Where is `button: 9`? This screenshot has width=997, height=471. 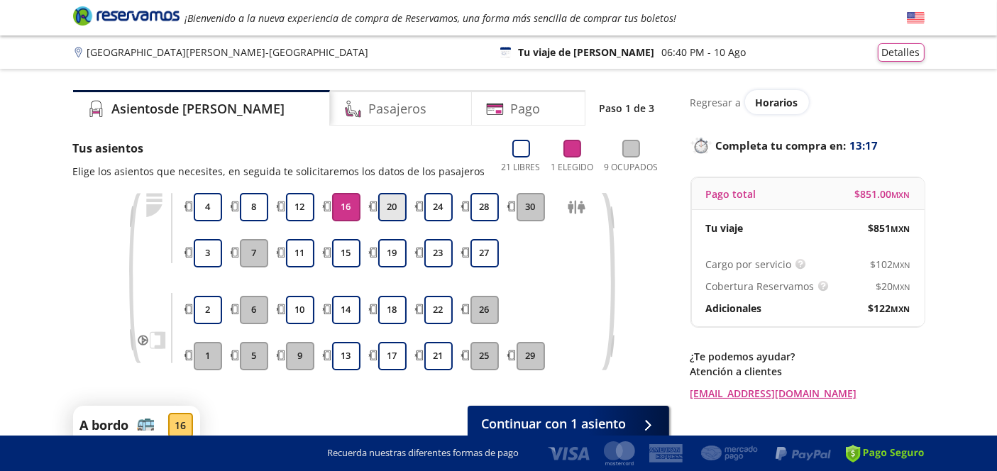
button: 9 is located at coordinates (300, 356).